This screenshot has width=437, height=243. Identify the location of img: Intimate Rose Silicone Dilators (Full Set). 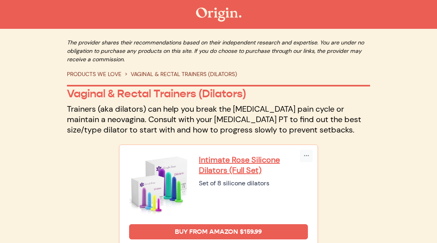
(159, 185).